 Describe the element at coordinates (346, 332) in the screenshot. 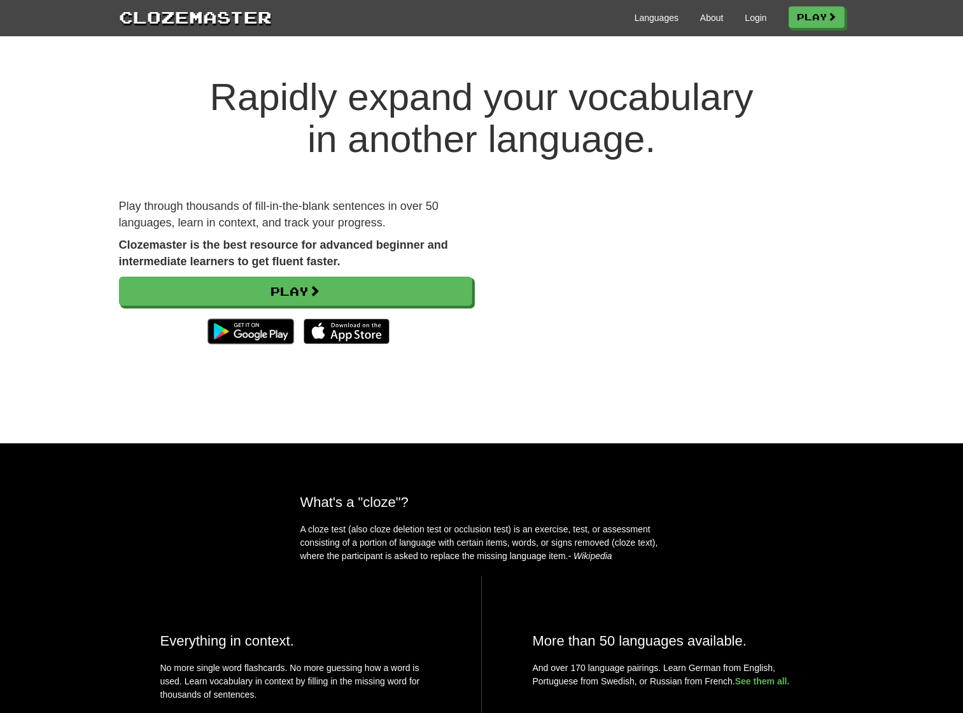

I see `img: Download_on_the_App_Store_Badge_US-UK_135x40-25178aeef6eb6b83b96f5f2d004eda3bffbb37122de64afbaef7...` at that location.